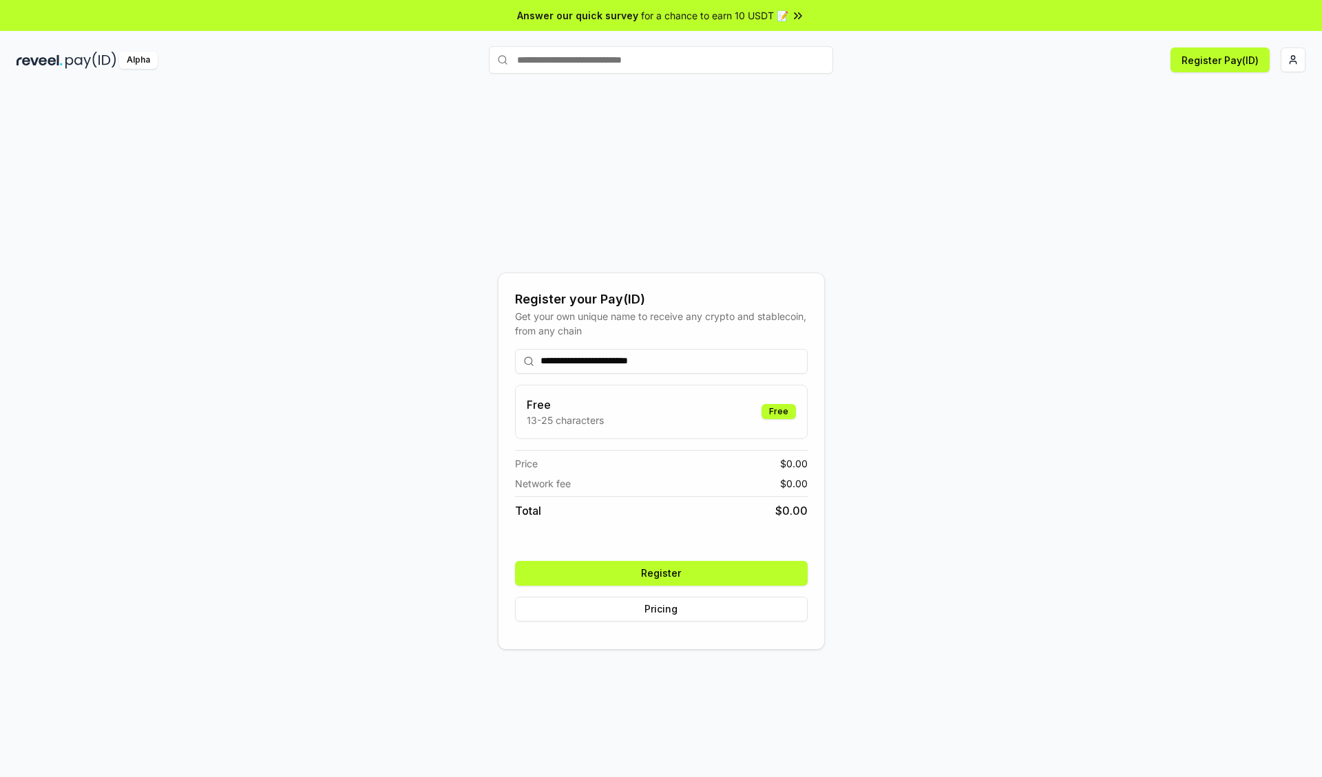  What do you see at coordinates (1220, 60) in the screenshot?
I see `button: Register Pay(ID)` at bounding box center [1220, 60].